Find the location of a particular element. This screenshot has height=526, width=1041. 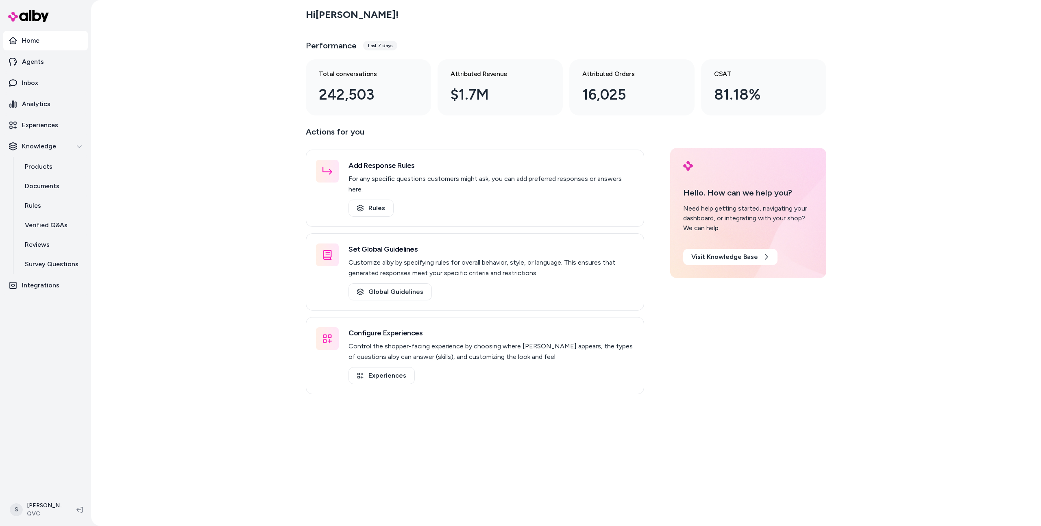

p: Hello. How can we help you? is located at coordinates (748, 193).